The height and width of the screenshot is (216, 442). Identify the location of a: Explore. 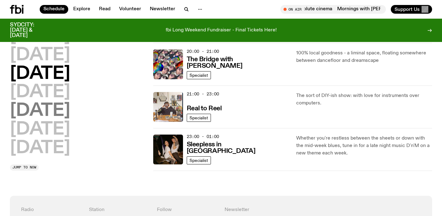
(82, 9).